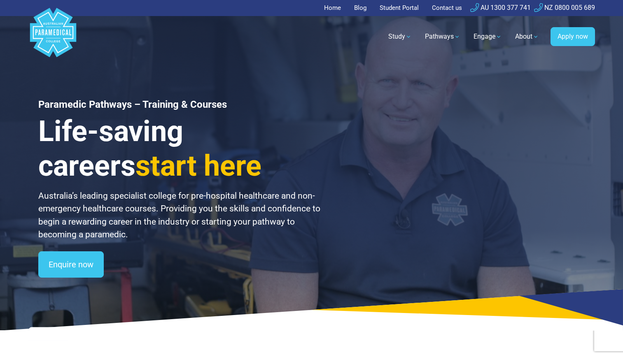  Describe the element at coordinates (53, 37) in the screenshot. I see `a: Australian Paramedical College` at that location.